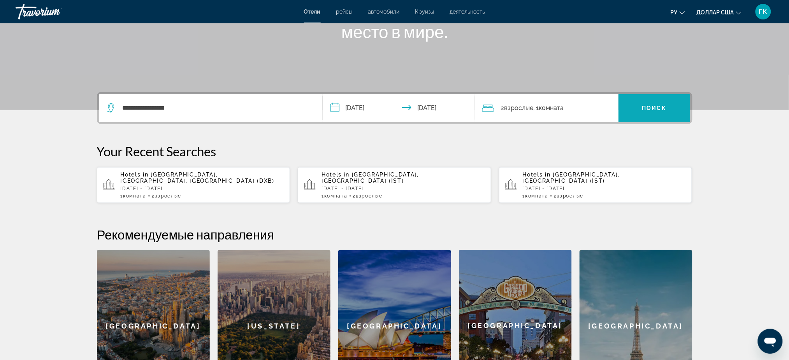 The width and height of the screenshot is (789, 360). Describe the element at coordinates (395, 108) in the screenshot. I see `div: Виджет поиска` at that location.